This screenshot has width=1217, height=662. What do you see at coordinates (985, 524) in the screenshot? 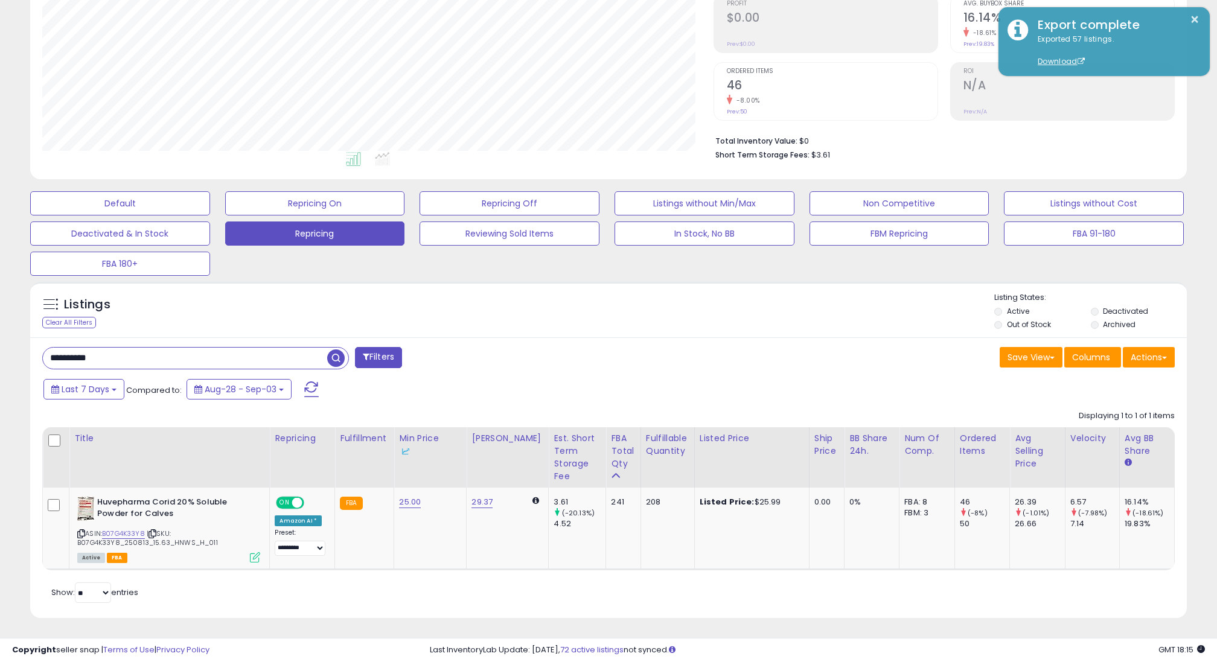
I see `div: 50` at bounding box center [985, 524].